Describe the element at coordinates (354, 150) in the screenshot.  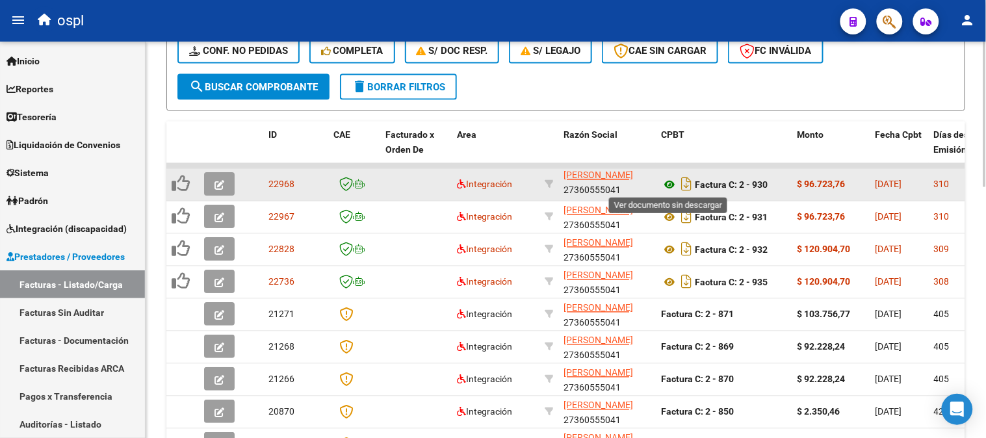
I see `datatable-header-cell: CAE` at that location.